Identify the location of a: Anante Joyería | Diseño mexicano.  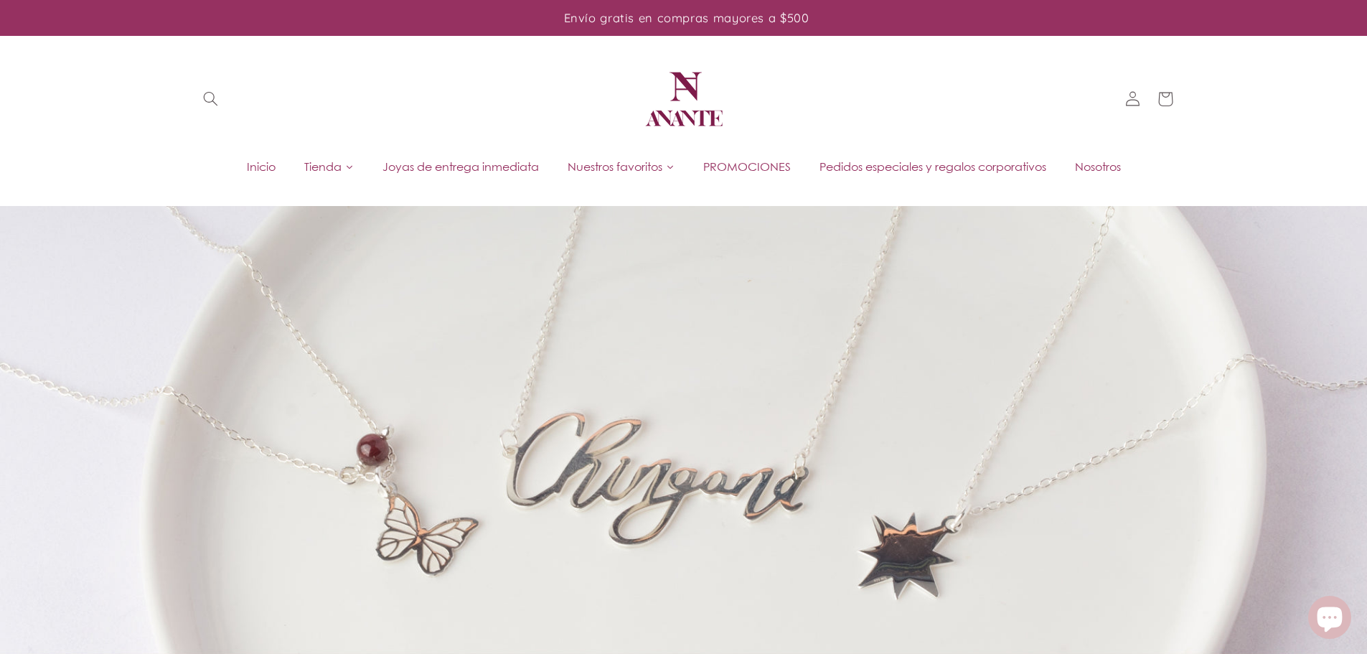
(684, 99).